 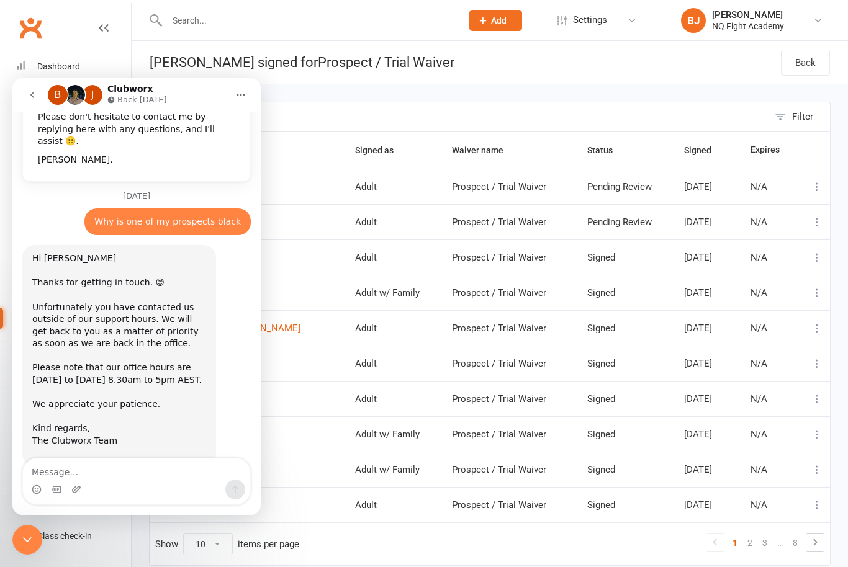 What do you see at coordinates (805, 63) in the screenshot?
I see `a: Back` at bounding box center [805, 63].